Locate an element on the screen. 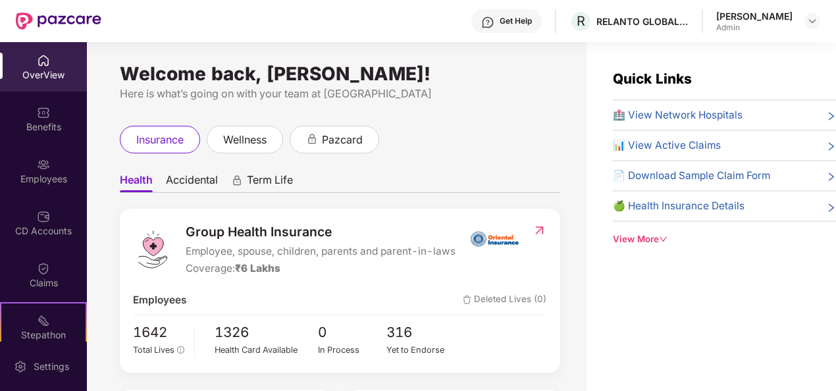 Image resolution: width=836 pixels, height=391 pixels. span: Term Life is located at coordinates (270, 182).